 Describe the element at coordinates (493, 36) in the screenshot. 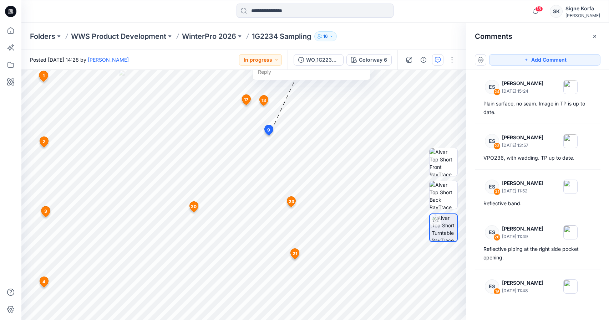

I see `h2: Comments` at that location.